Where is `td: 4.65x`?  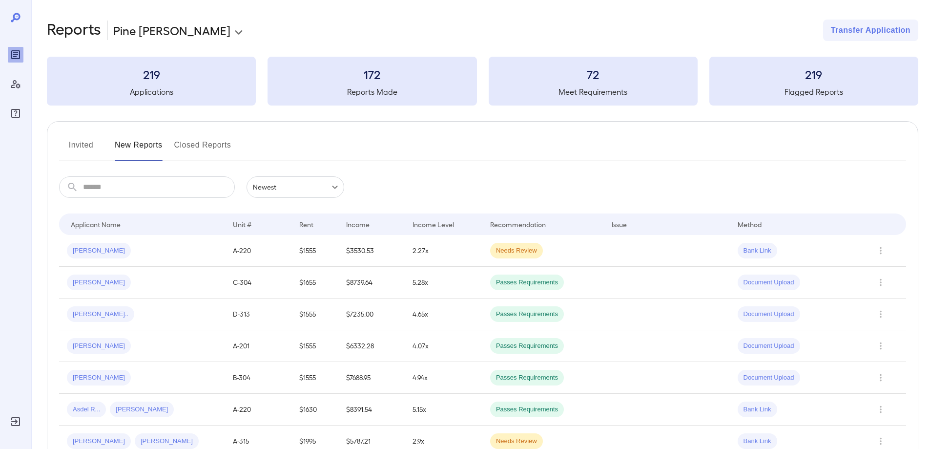 td: 4.65x is located at coordinates (443, 314).